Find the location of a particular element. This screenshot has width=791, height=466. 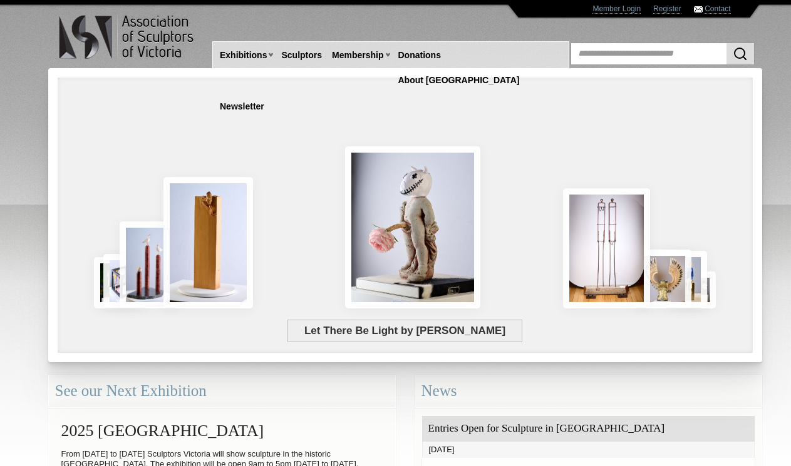

img: Contact ASV is located at coordinates (698, 9).